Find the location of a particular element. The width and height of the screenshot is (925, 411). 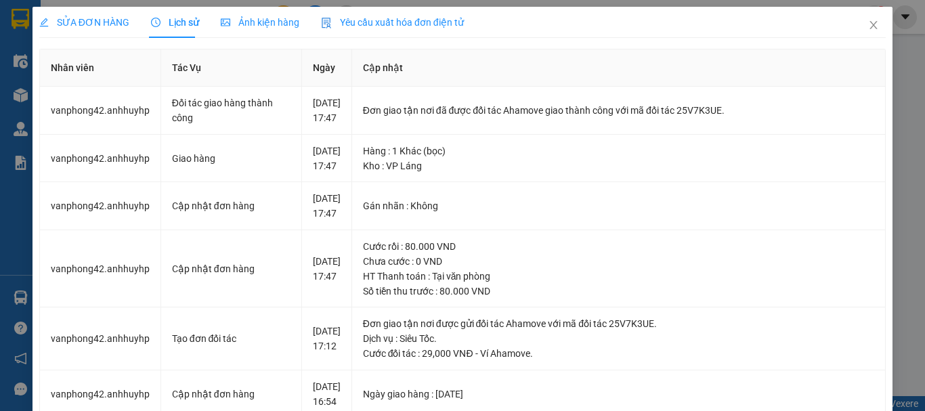

div: Giao hàng is located at coordinates (231, 159).